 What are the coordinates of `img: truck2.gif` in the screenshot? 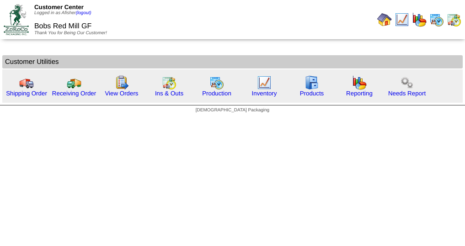 It's located at (74, 83).